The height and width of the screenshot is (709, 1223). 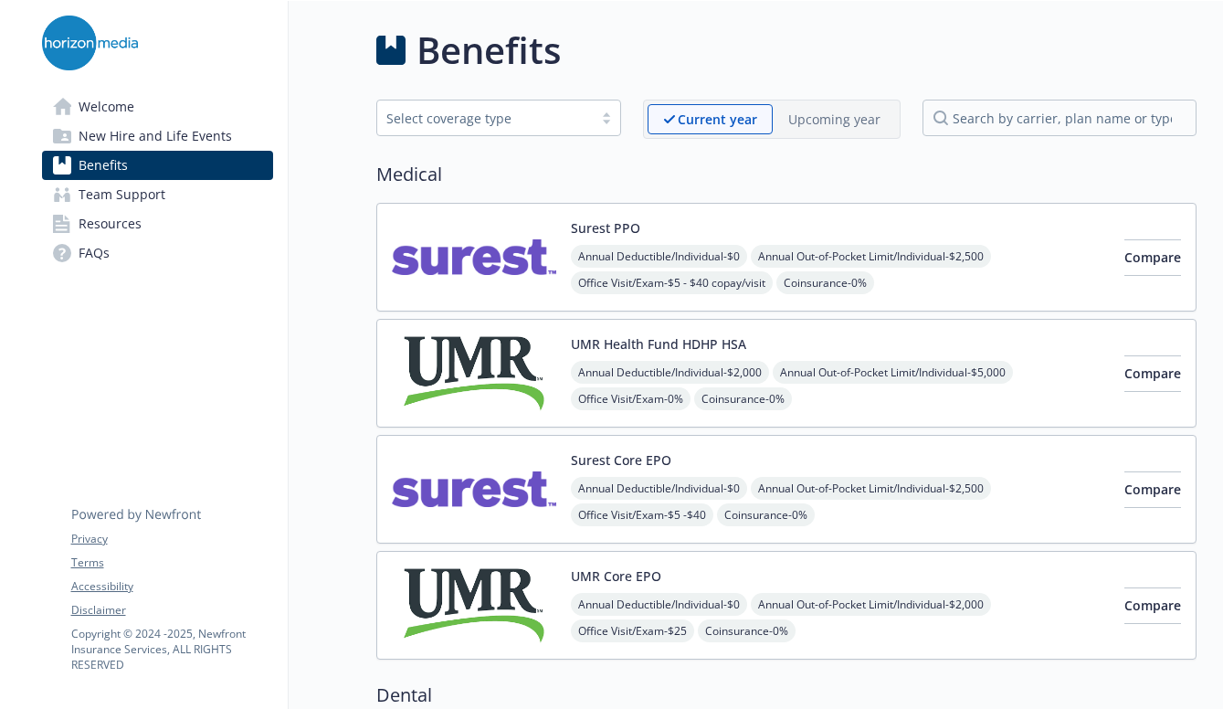 I want to click on p: Upcoming year, so click(x=834, y=119).